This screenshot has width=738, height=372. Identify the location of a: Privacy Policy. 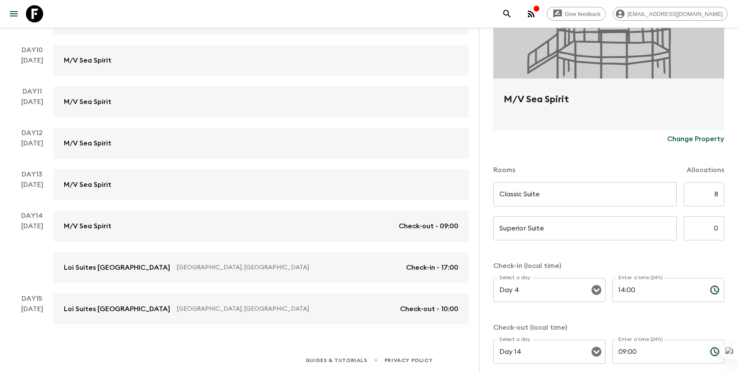
(409, 361).